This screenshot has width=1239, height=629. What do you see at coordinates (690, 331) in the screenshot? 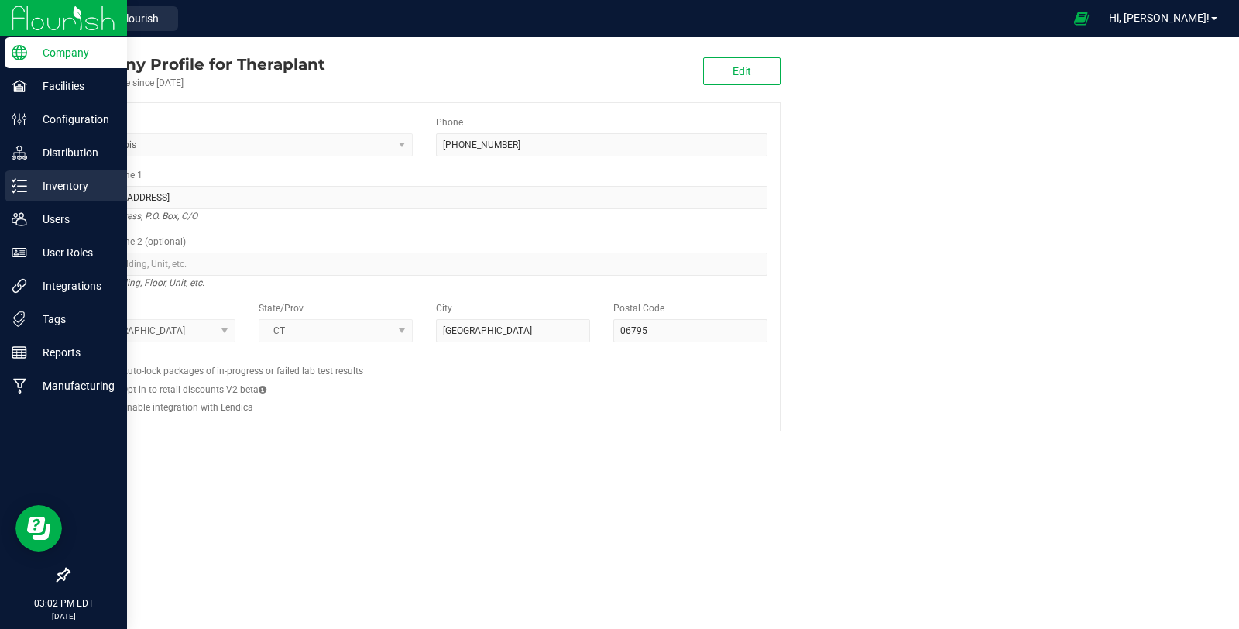
I see `input: Postal Code` at bounding box center [690, 331].